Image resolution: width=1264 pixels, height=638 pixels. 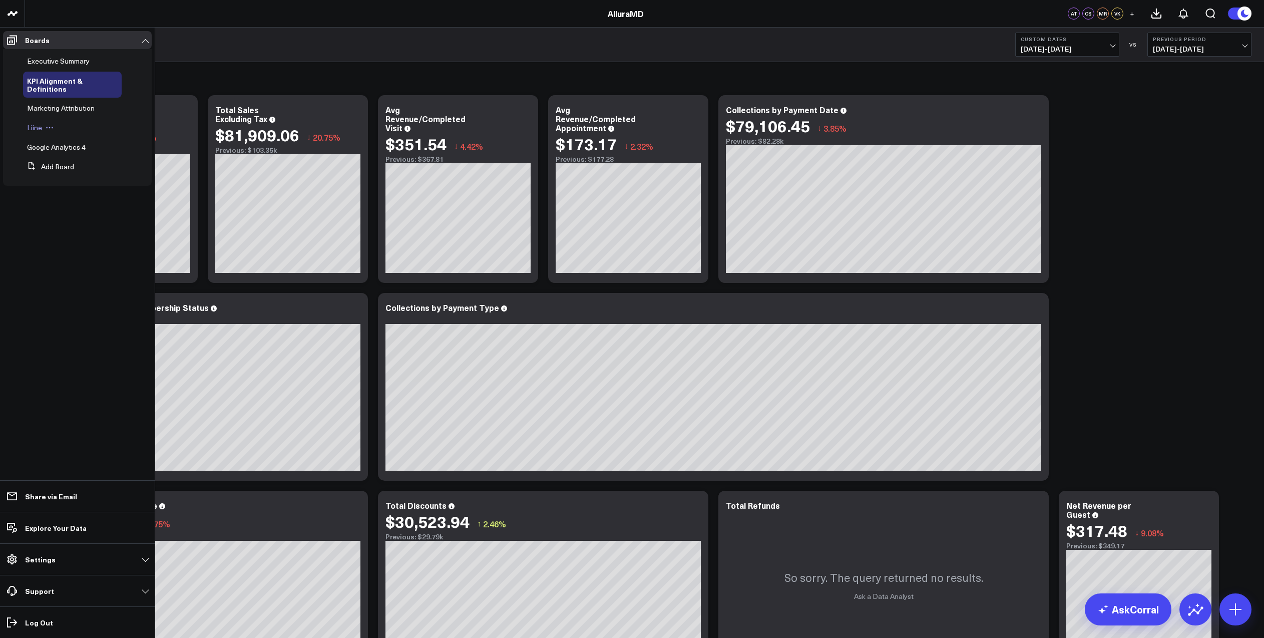 What do you see at coordinates (416, 505) in the screenshot?
I see `div: Total Discounts` at bounding box center [416, 505].